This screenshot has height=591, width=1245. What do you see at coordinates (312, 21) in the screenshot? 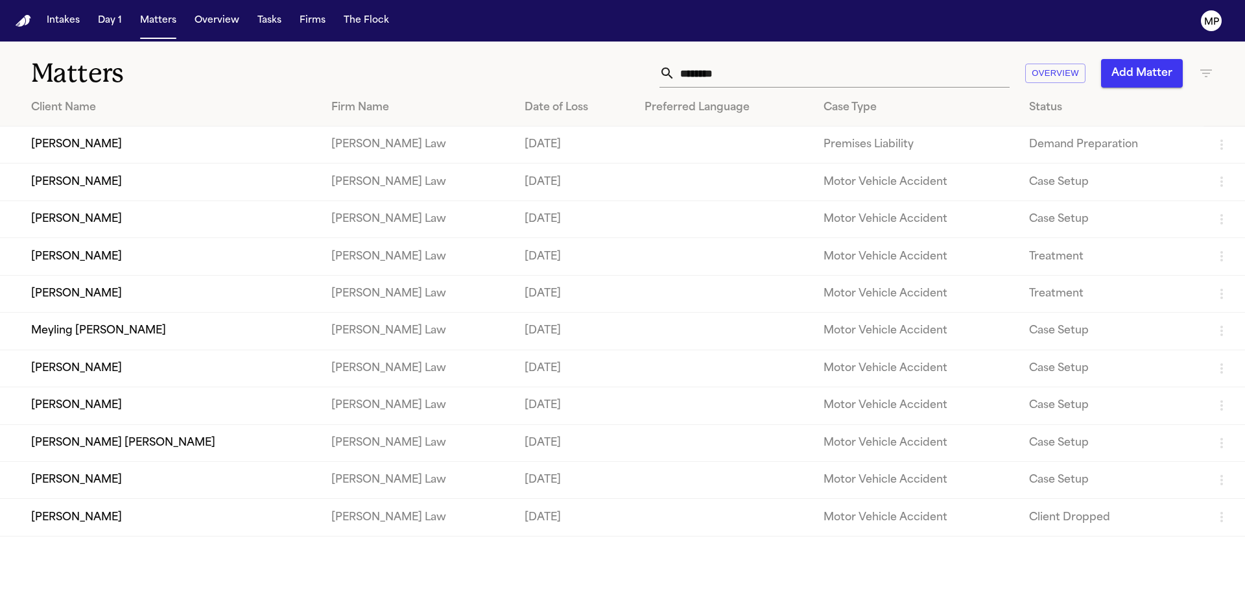
I see `a: Firms` at bounding box center [312, 21].